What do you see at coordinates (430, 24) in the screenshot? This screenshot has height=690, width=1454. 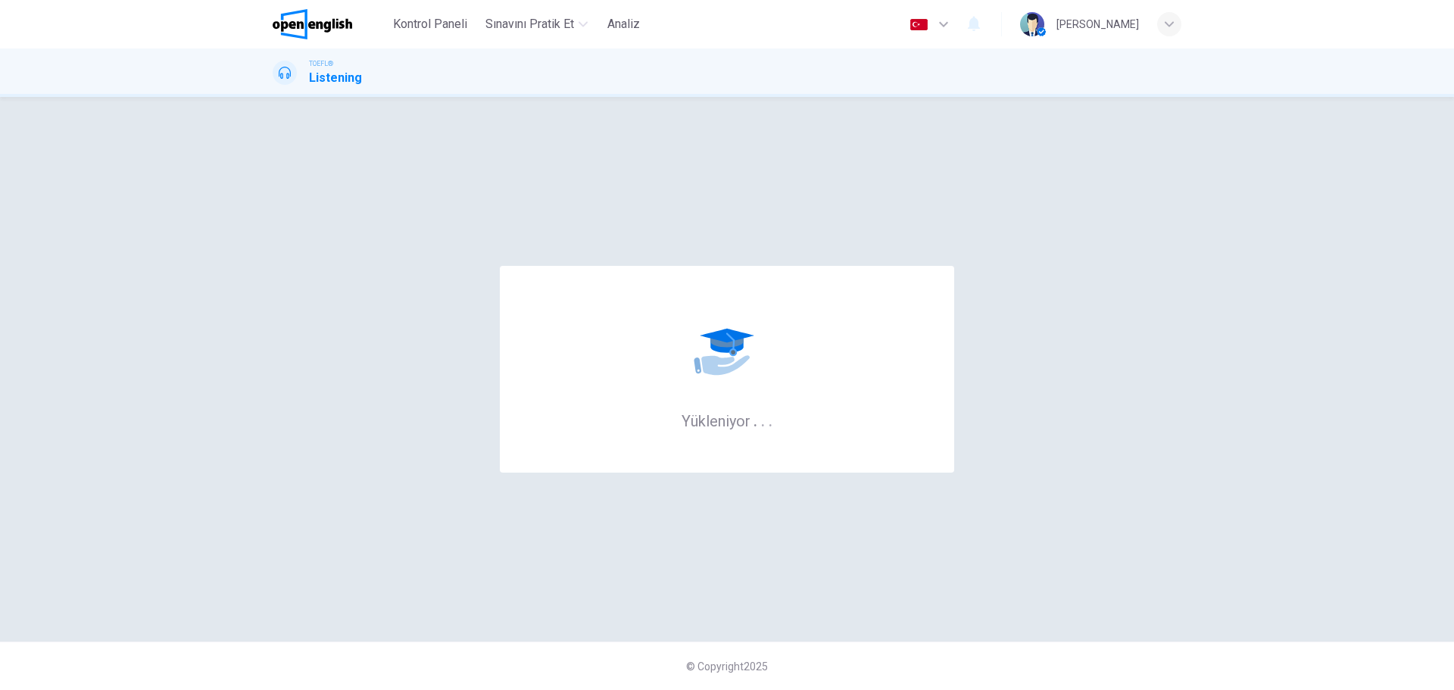 I see `span: Kontrol Paneli` at bounding box center [430, 24].